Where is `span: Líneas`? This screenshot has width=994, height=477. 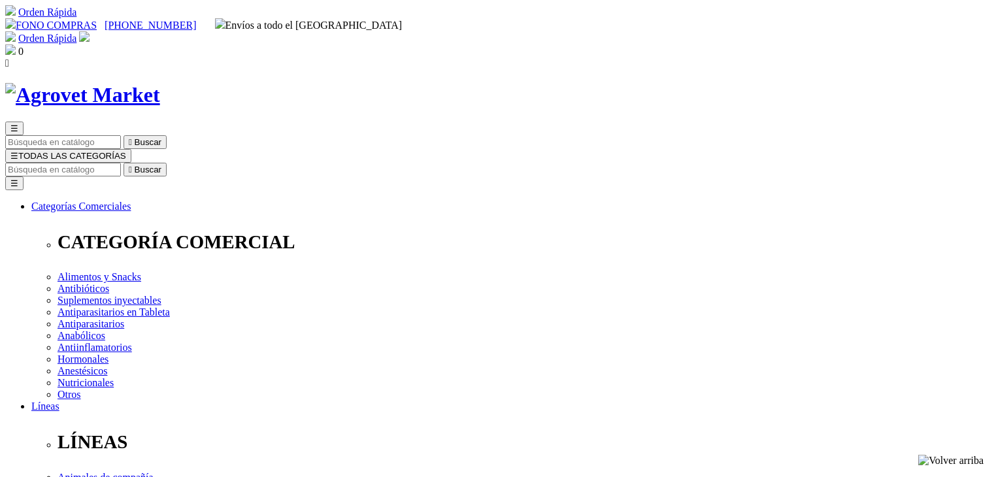
span: Líneas is located at coordinates (45, 406).